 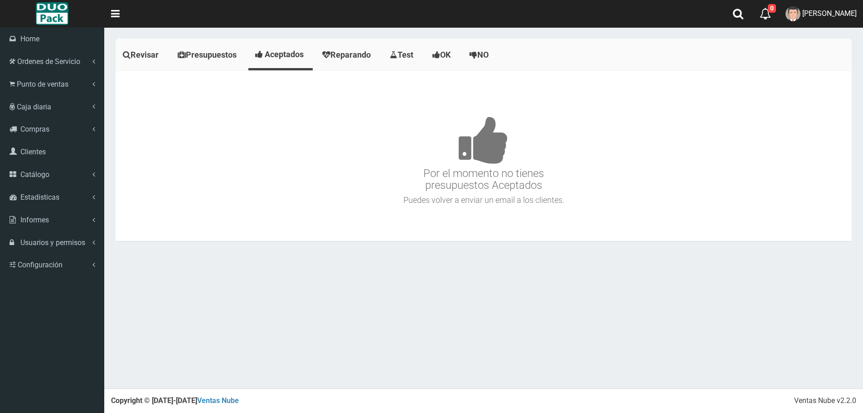 What do you see at coordinates (772, 8) in the screenshot?
I see `span: 0` at bounding box center [772, 8].